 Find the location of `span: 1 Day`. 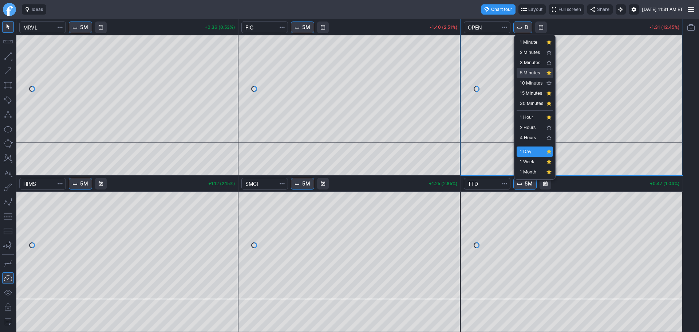

span: 1 Day is located at coordinates (531, 151).